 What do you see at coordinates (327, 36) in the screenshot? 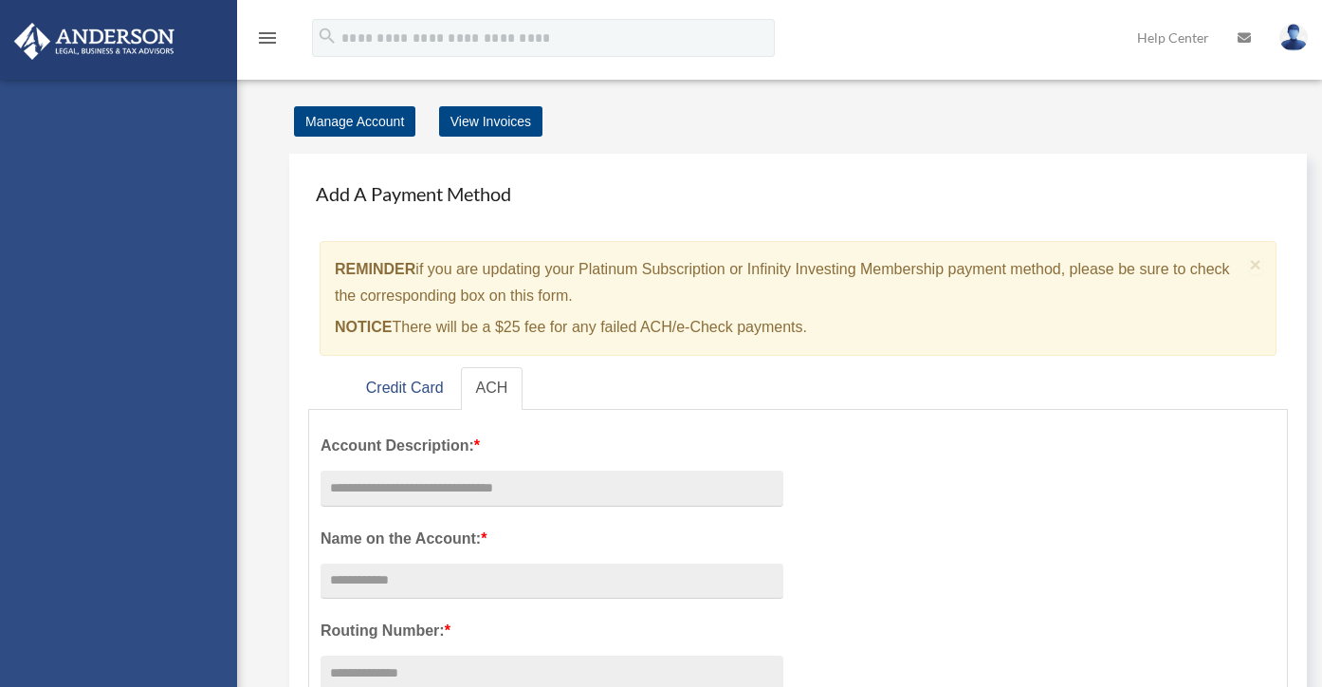
I see `i: search` at bounding box center [327, 36].